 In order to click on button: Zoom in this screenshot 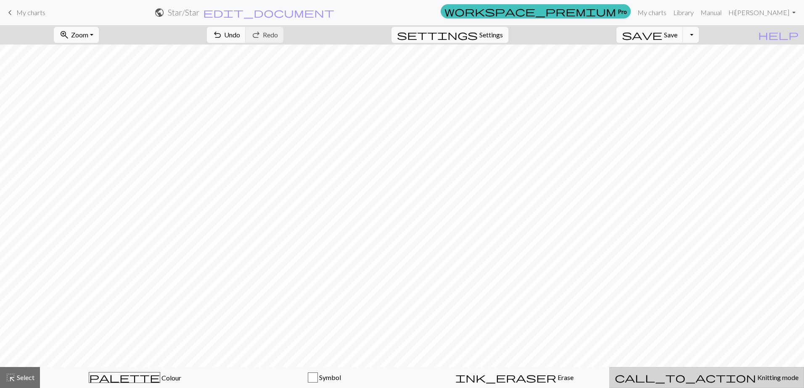, I will do `click(76, 35)`.